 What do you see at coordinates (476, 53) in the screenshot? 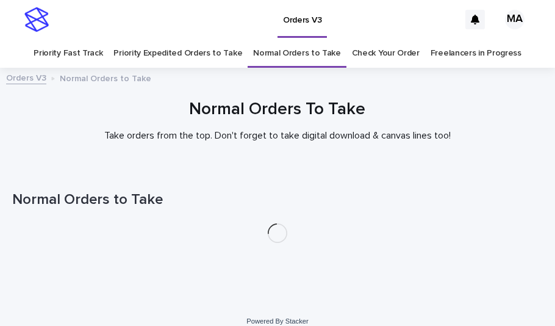
I see `a: Freelancers in Progress` at bounding box center [476, 53].